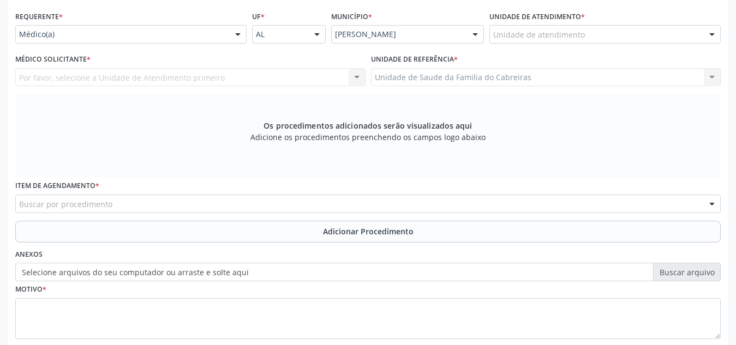  Describe the element at coordinates (258, 16) in the screenshot. I see `label: UF` at that location.